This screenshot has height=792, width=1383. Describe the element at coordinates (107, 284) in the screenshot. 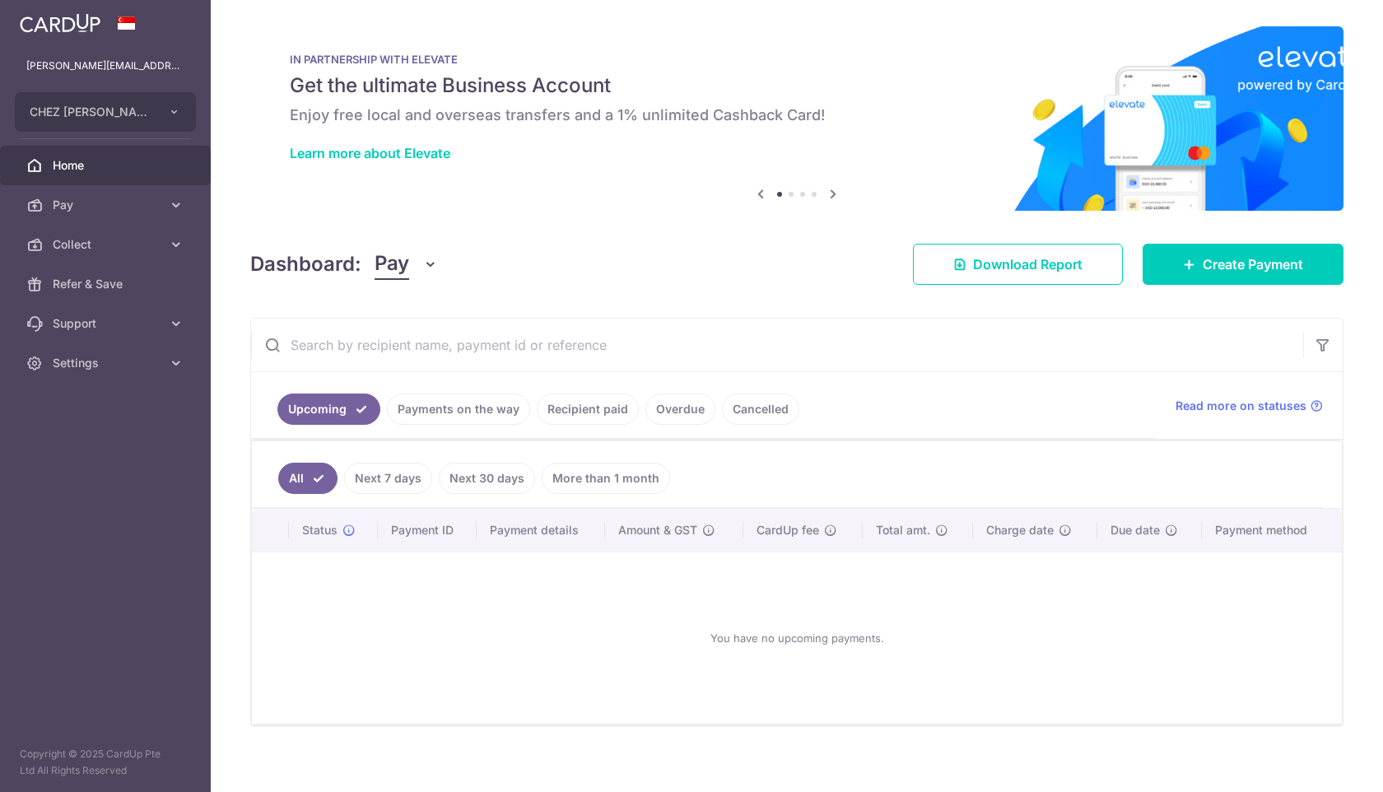

I see `span: Refer & Save` at that location.